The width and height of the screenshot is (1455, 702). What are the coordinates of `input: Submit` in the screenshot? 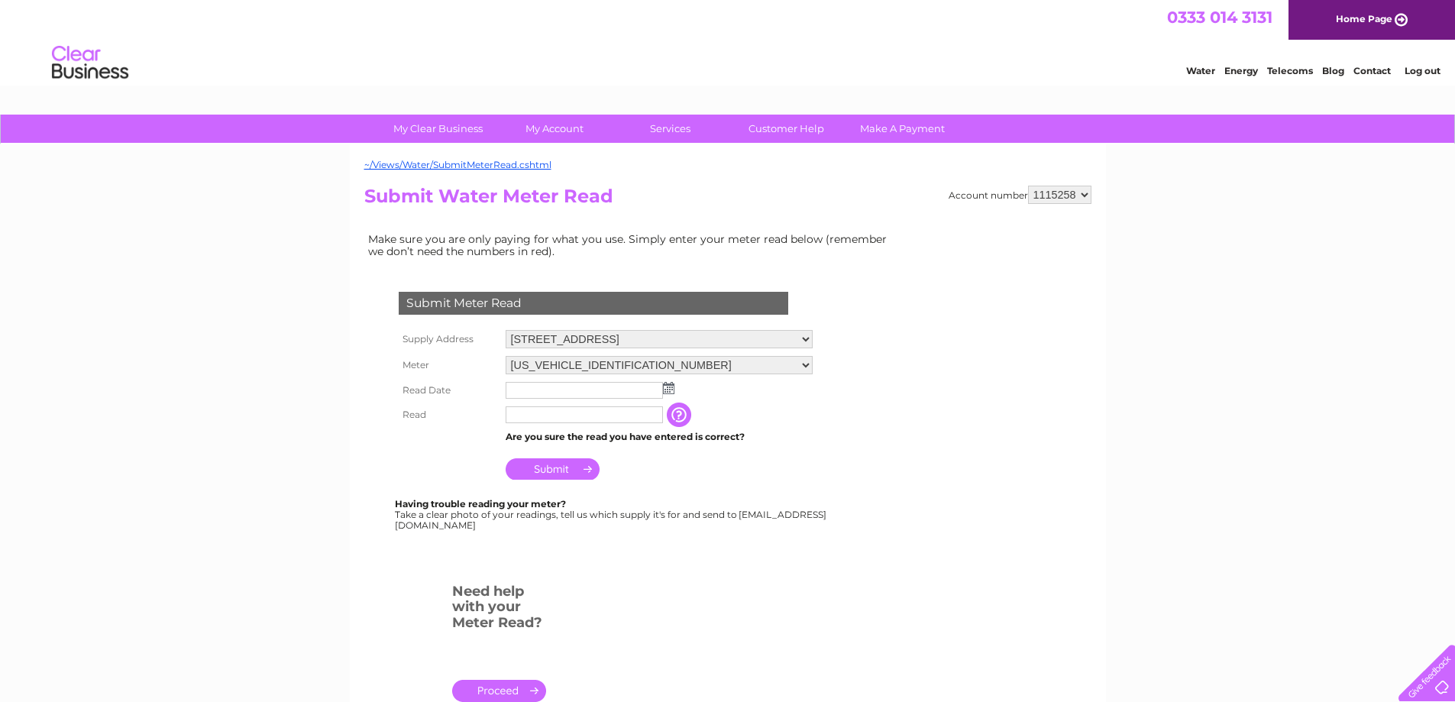 It's located at (552, 469).